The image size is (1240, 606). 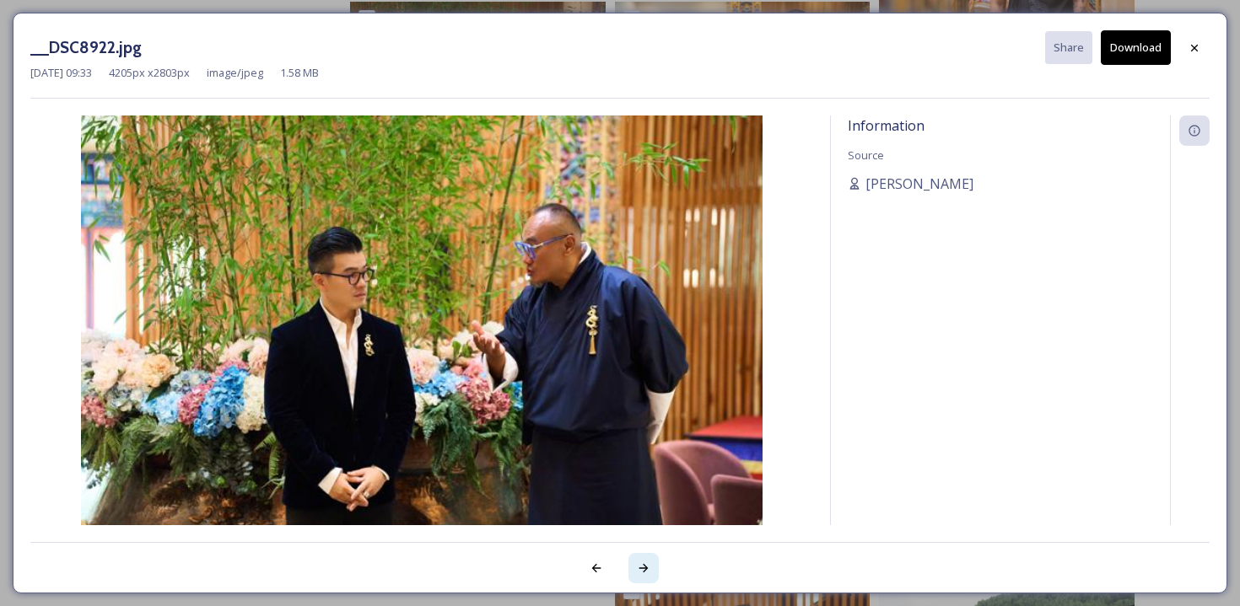 What do you see at coordinates (149, 73) in the screenshot?
I see `span: 4205 px x 2803 px` at bounding box center [149, 73].